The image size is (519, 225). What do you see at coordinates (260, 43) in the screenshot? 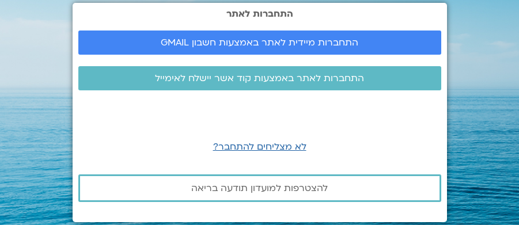
I see `a: התחברות מיידית לאתר באמצעות חשבון GMAIL` at bounding box center [260, 43].